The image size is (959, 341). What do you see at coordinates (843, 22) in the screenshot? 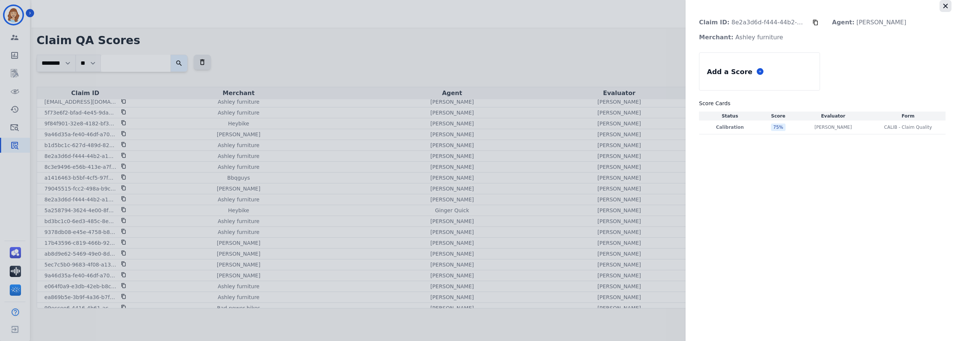
I see `strong: Agent:` at bounding box center [843, 22].